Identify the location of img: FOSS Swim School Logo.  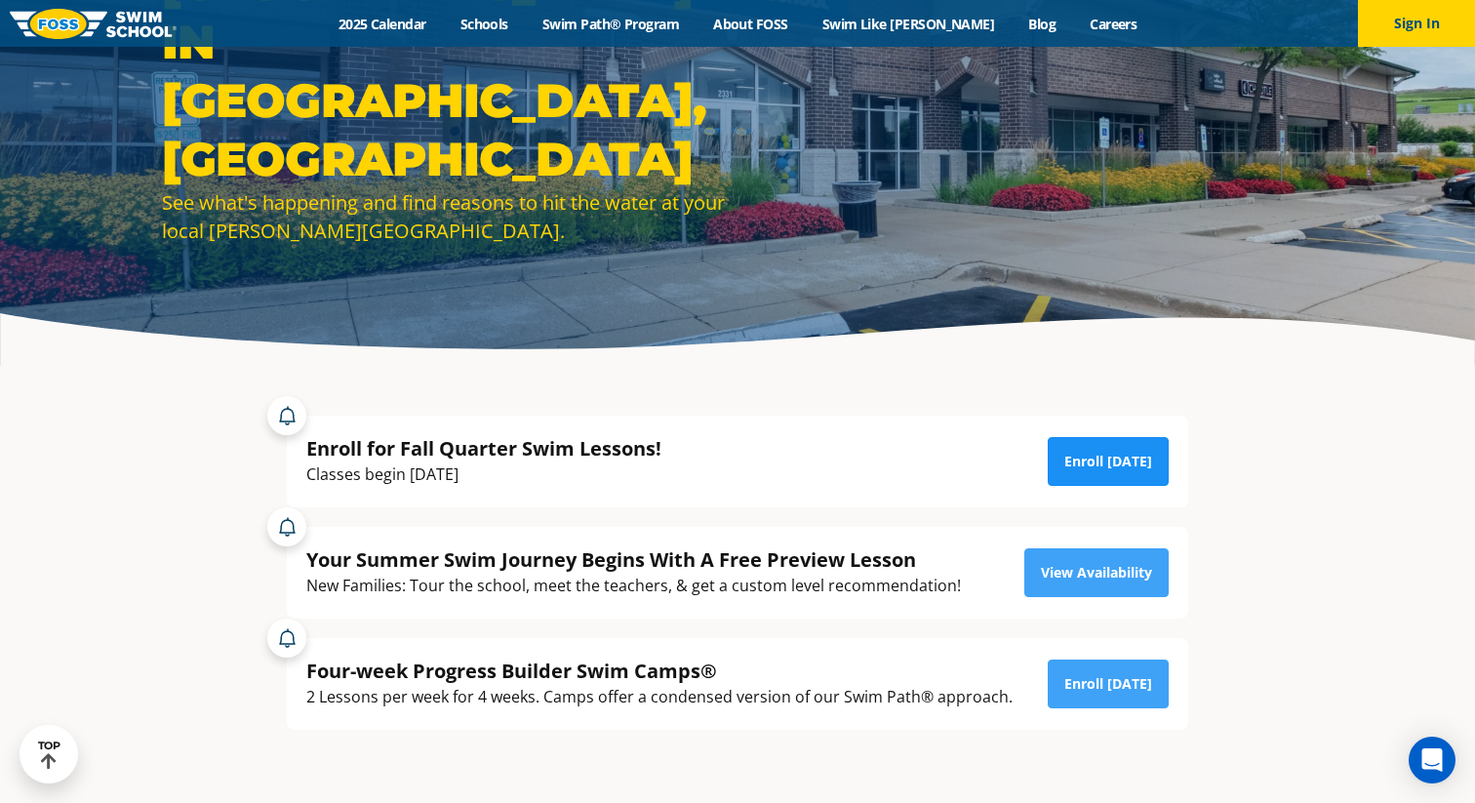
(93, 23).